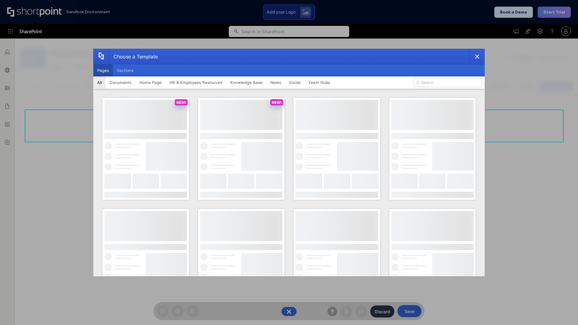 This screenshot has width=578, height=325. I want to click on button: Home Page, so click(151, 82).